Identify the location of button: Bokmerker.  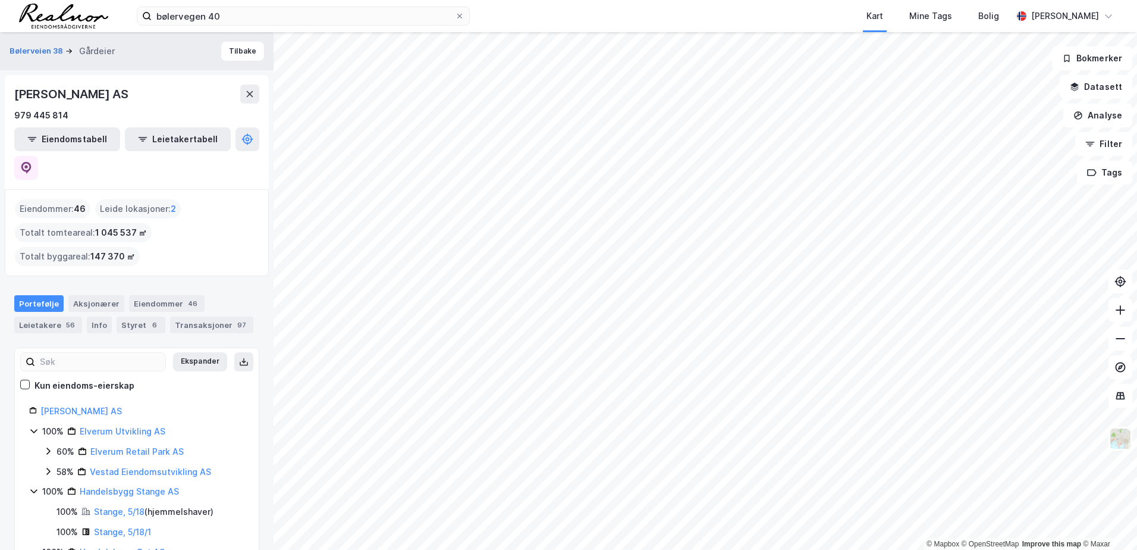
(1092, 58).